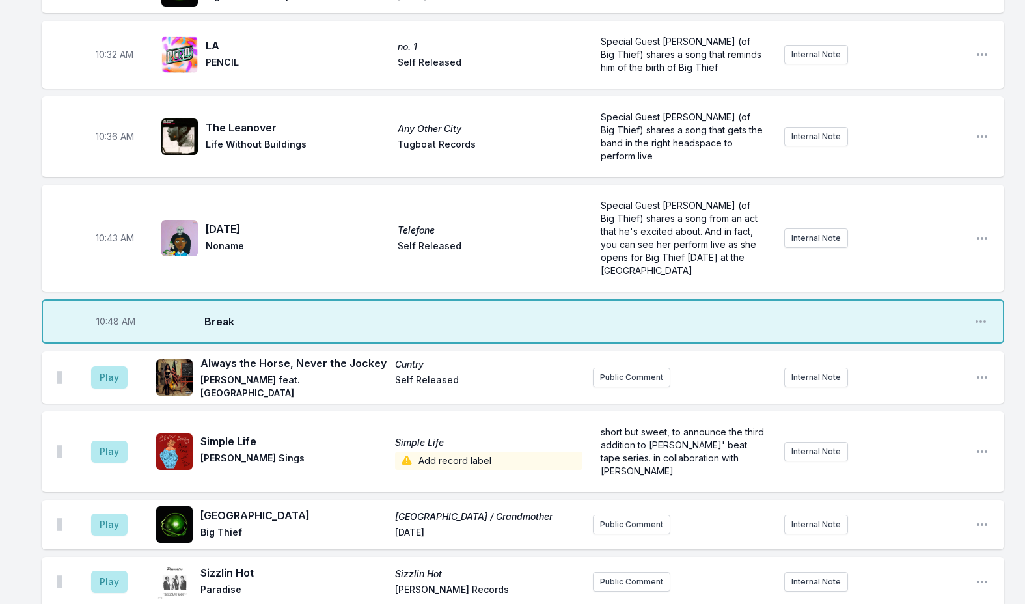 The width and height of the screenshot is (1025, 604). Describe the element at coordinates (174, 525) in the screenshot. I see `img: Los Angeles / Grandmother` at that location.